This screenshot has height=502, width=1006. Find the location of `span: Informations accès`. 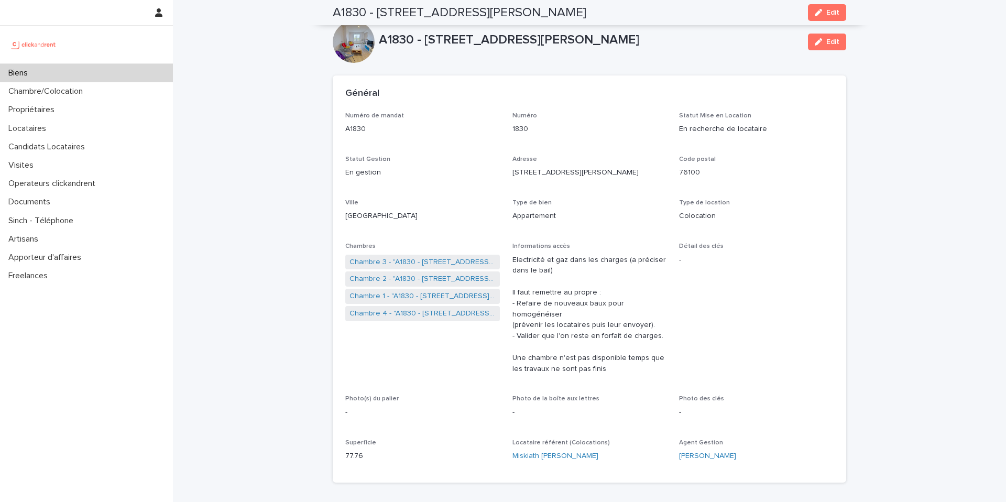

span: Informations accès is located at coordinates (541, 246).